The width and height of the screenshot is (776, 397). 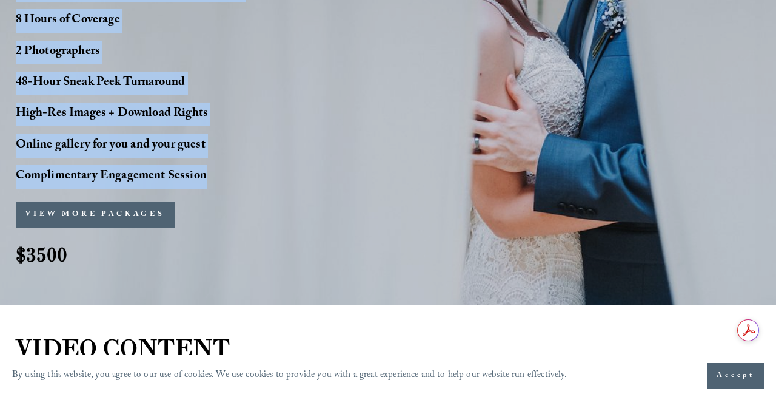 I want to click on strong: Complimentary Engagement Session, so click(x=111, y=177).